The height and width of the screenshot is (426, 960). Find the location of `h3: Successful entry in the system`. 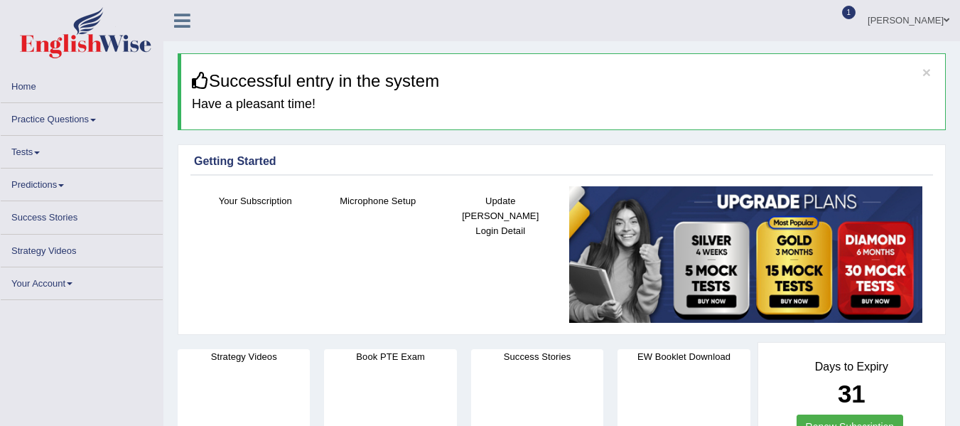

h3: Successful entry in the system is located at coordinates (563, 81).